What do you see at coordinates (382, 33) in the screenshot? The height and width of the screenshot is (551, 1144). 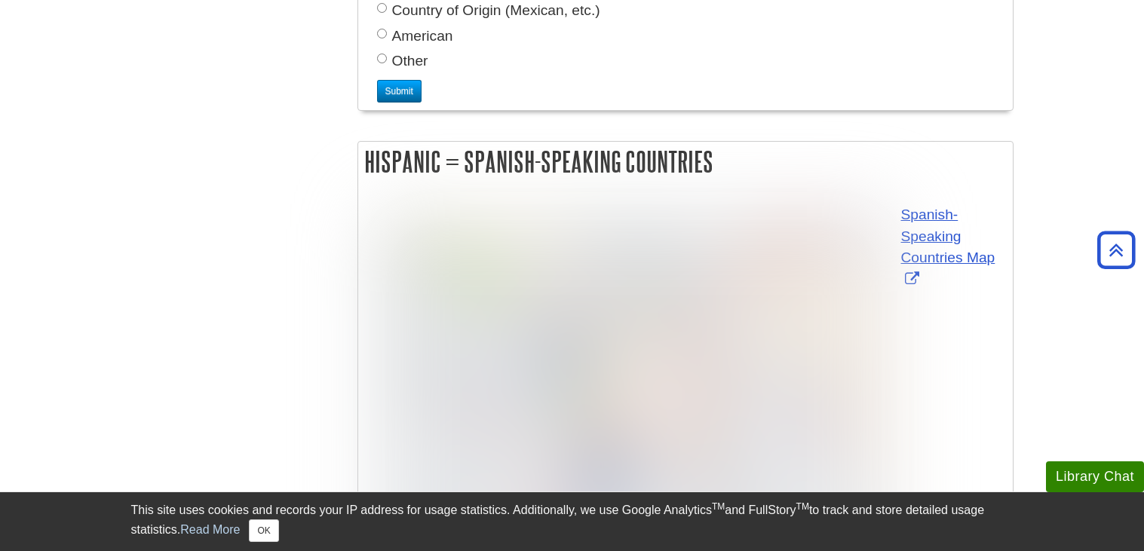 I see `input: American` at bounding box center [382, 33].